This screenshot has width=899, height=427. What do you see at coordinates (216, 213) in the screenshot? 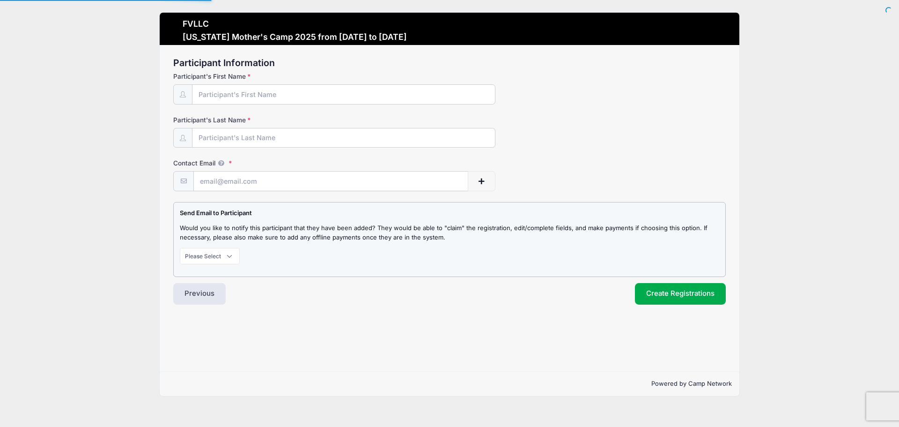
I see `strong: Send Email to Participant` at bounding box center [216, 213].